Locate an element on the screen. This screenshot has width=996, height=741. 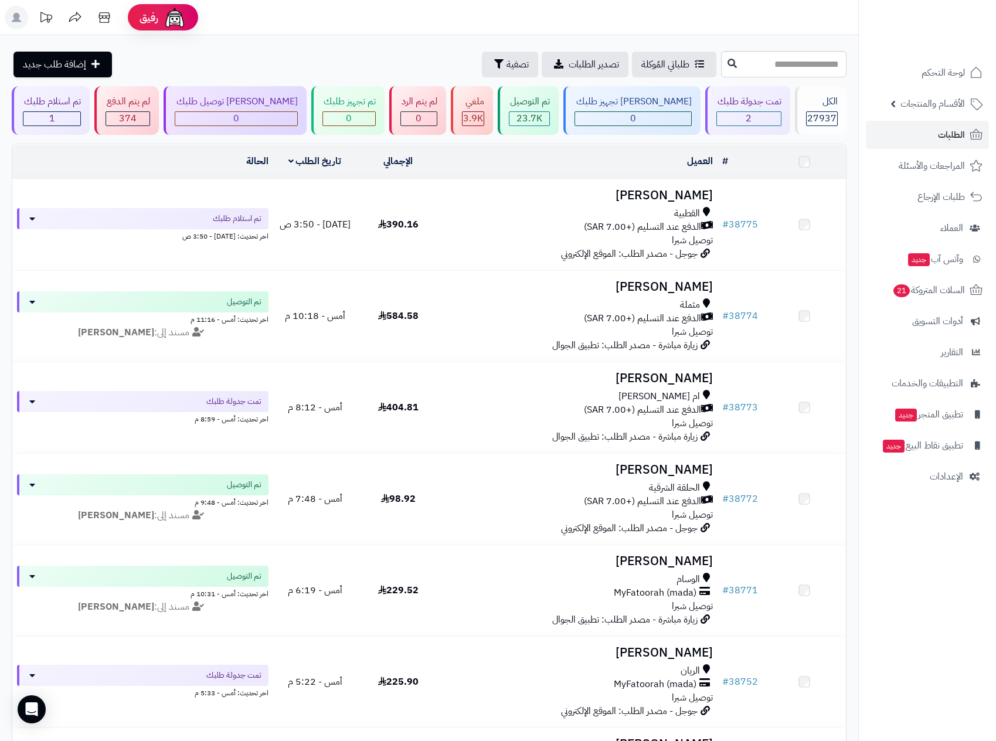
div: ملغي is located at coordinates (473, 101).